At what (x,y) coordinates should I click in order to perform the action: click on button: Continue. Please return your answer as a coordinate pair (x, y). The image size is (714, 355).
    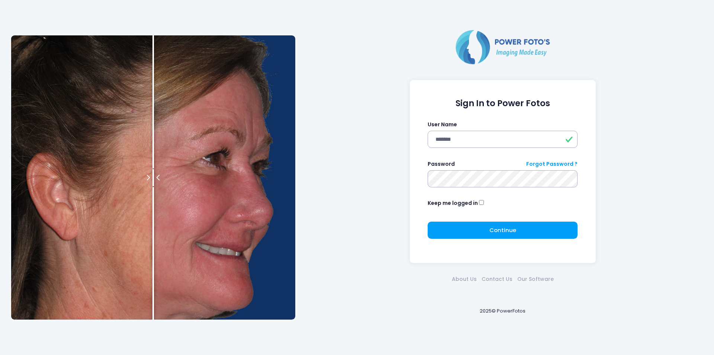
    Looking at the image, I should click on (503, 230).